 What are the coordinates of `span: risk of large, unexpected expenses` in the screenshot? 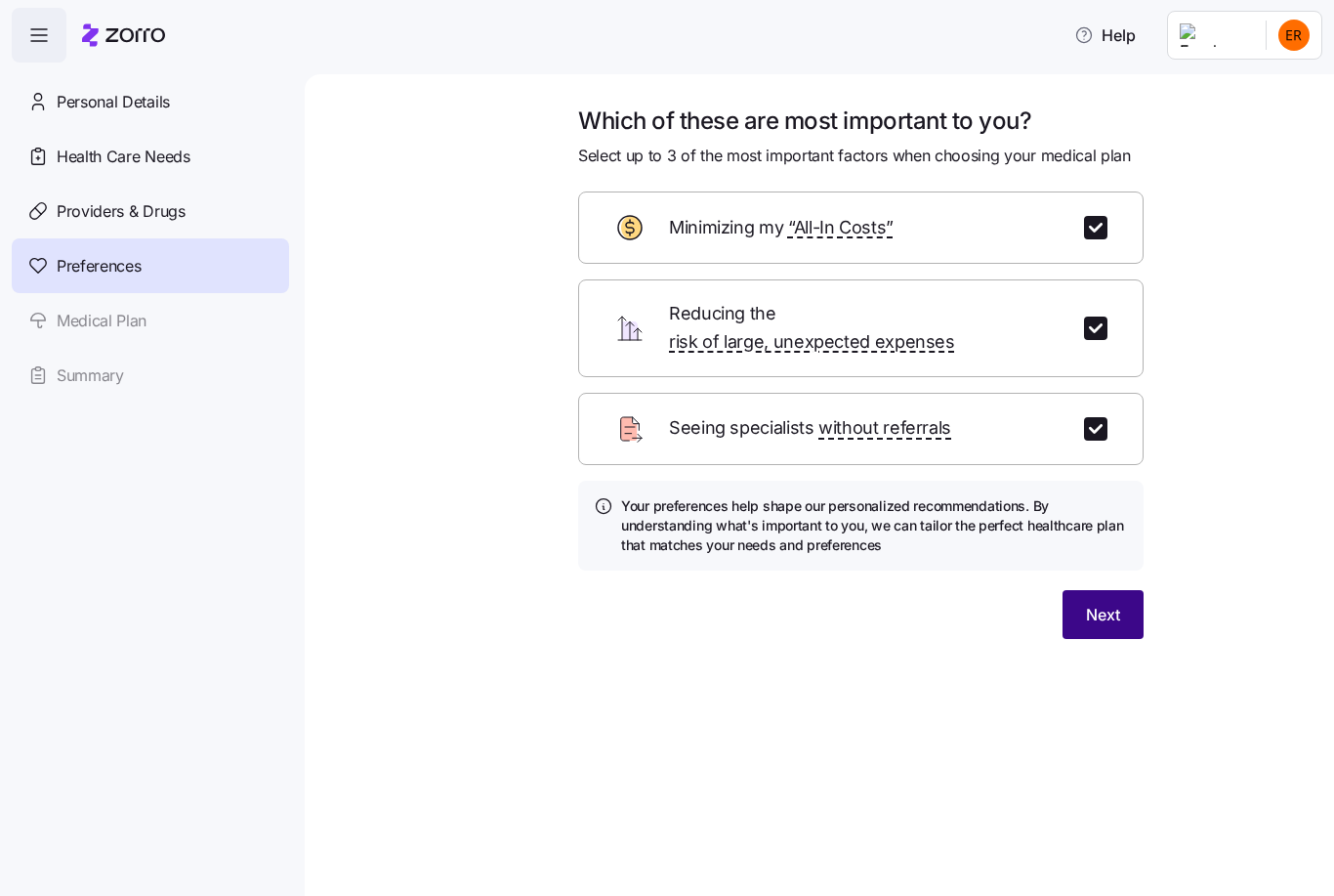 It's located at (812, 342).